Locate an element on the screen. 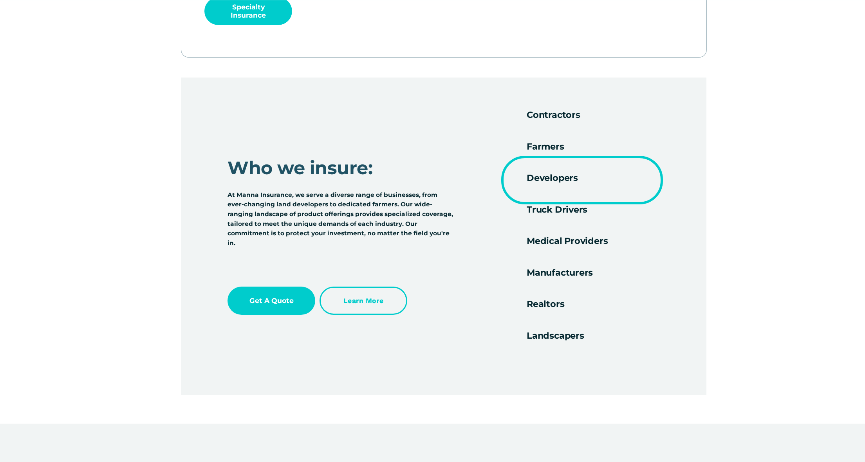  h4: Medical Providers is located at coordinates (594, 236).